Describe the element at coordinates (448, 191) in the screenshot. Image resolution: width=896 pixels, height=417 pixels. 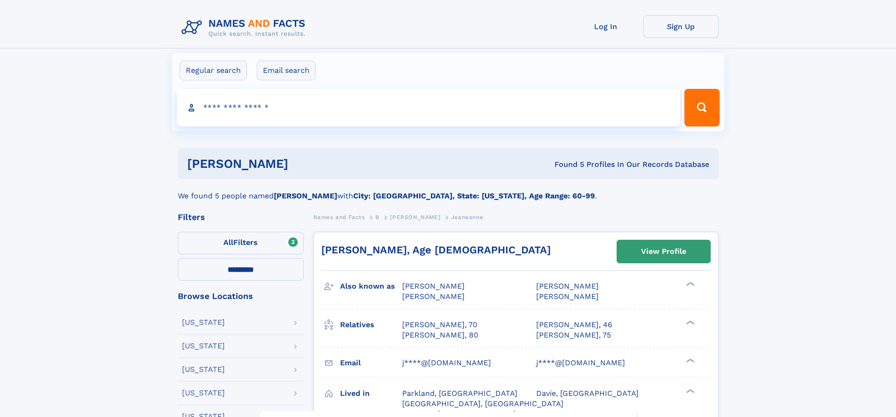
I see `div: We found 5 people named with .` at that location.